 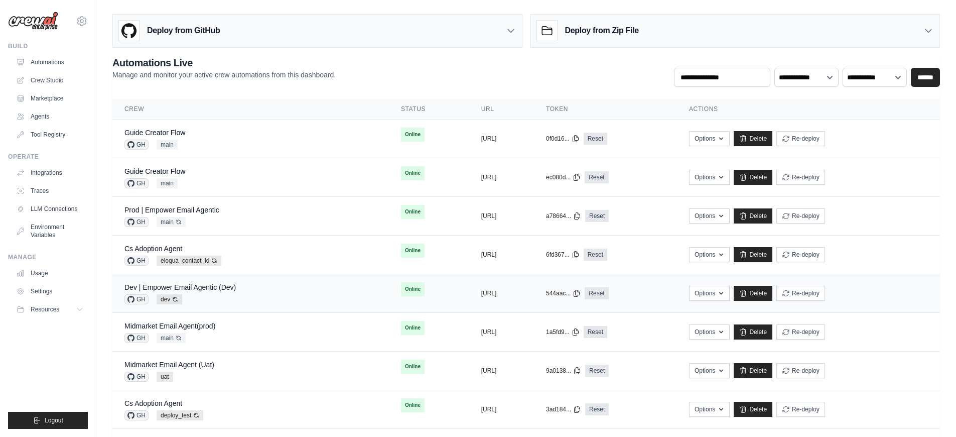 What do you see at coordinates (605, 109) in the screenshot?
I see `th: Token` at bounding box center [605, 109].